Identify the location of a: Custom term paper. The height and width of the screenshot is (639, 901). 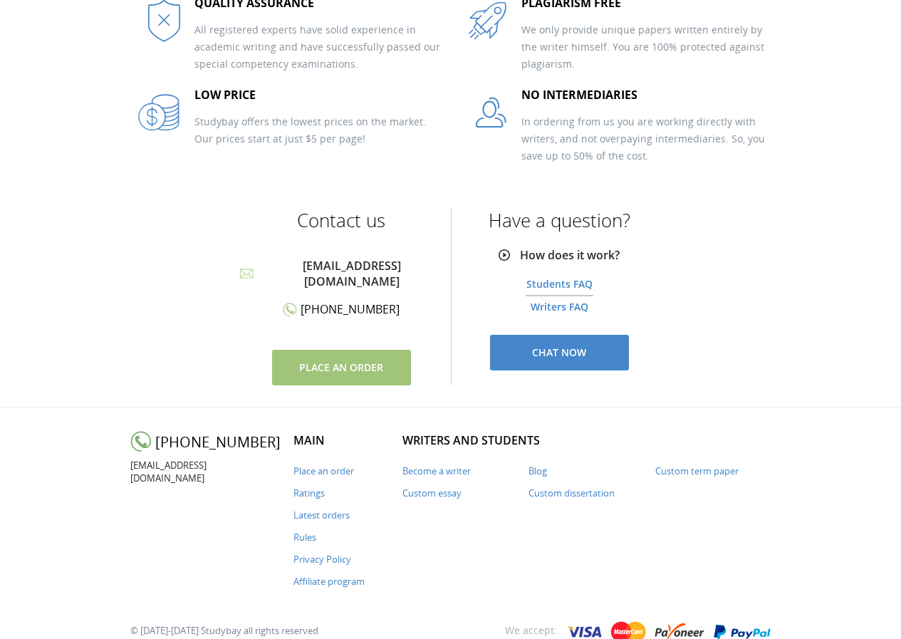
(704, 466).